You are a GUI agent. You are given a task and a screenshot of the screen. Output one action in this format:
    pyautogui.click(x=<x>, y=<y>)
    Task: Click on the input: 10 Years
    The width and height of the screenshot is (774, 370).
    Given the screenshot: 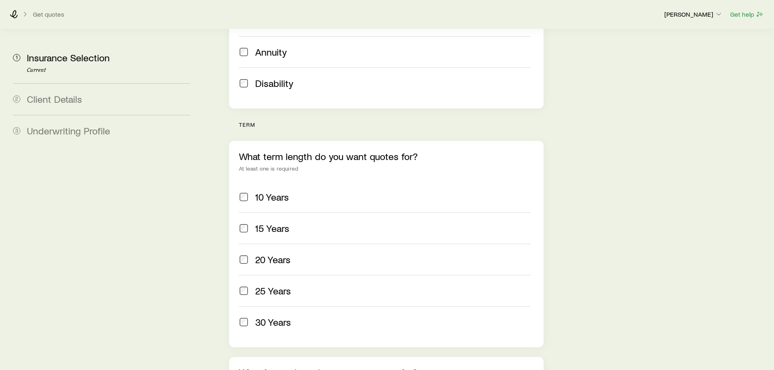 What is the action you would take?
    pyautogui.click(x=244, y=197)
    